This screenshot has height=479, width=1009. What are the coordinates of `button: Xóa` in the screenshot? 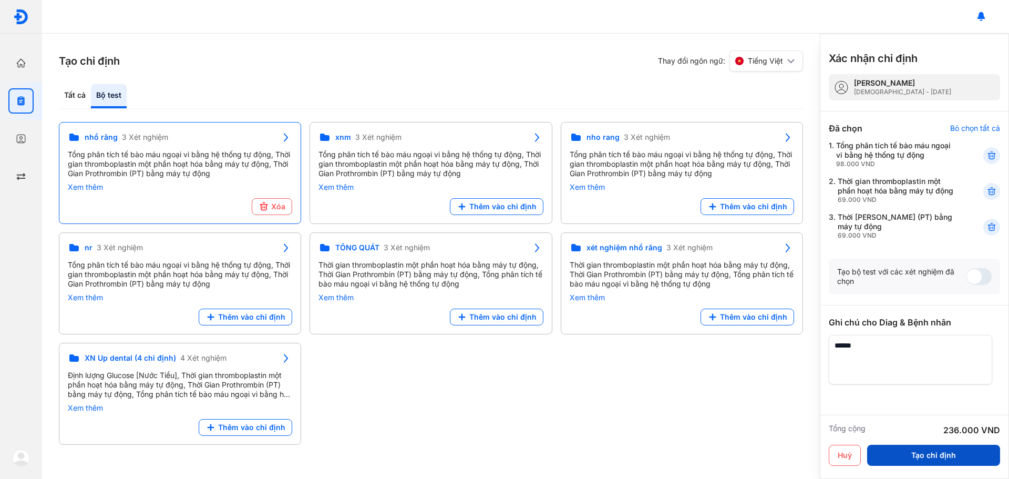 It's located at (272, 207).